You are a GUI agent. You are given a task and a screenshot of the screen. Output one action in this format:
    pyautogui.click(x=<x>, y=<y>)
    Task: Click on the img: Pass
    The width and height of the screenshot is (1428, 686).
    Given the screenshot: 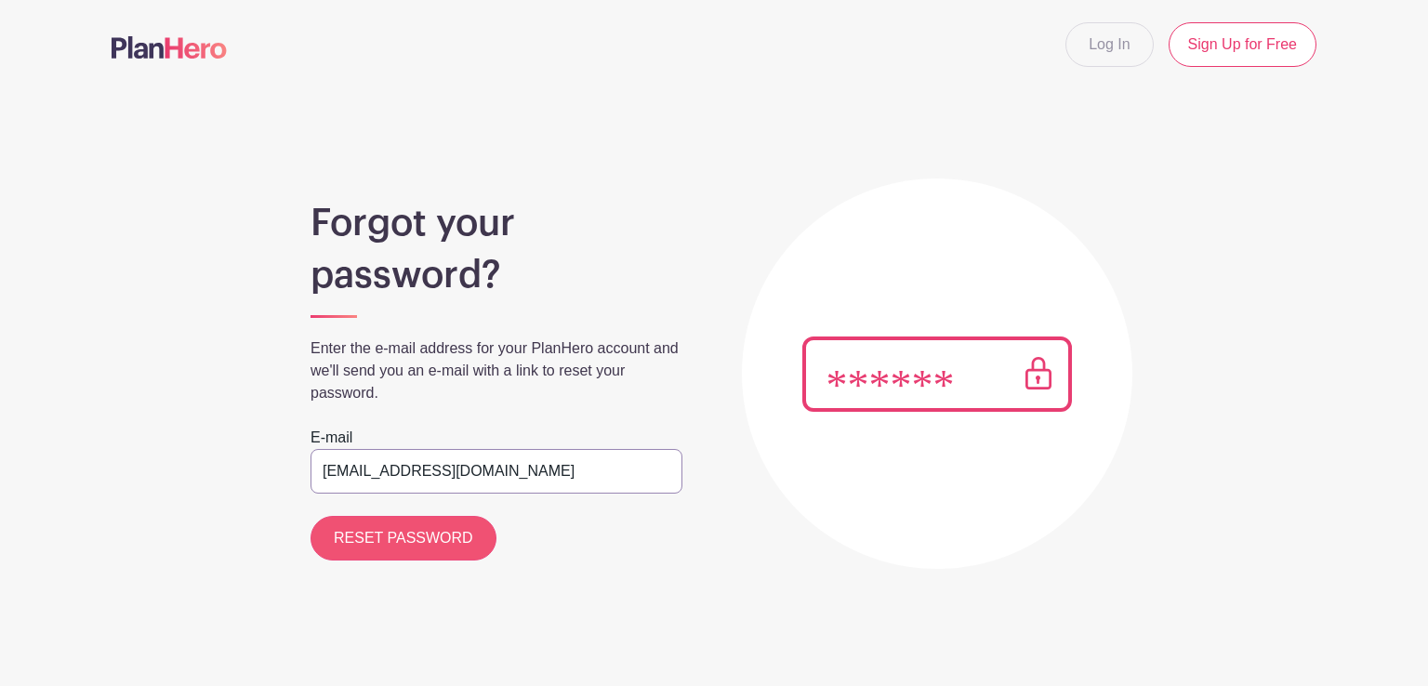 What is the action you would take?
    pyautogui.click(x=937, y=374)
    